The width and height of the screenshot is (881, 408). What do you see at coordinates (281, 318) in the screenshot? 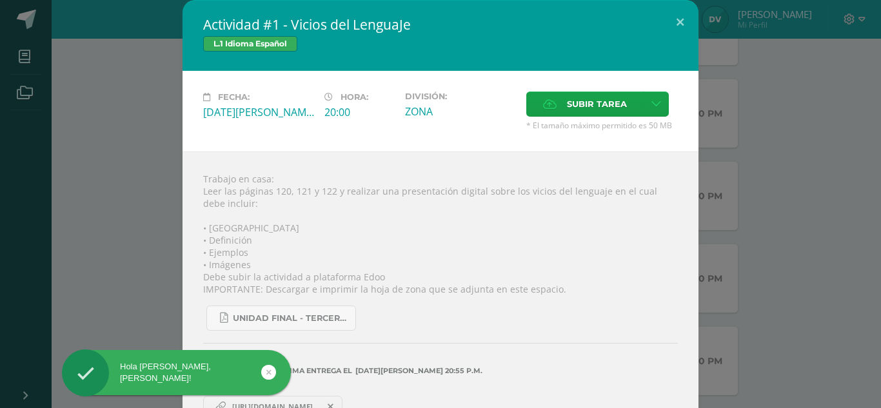
I see `a: UNIDAD FINAL - TERCERO BASICO A-B-C.pdf` at bounding box center [281, 318].